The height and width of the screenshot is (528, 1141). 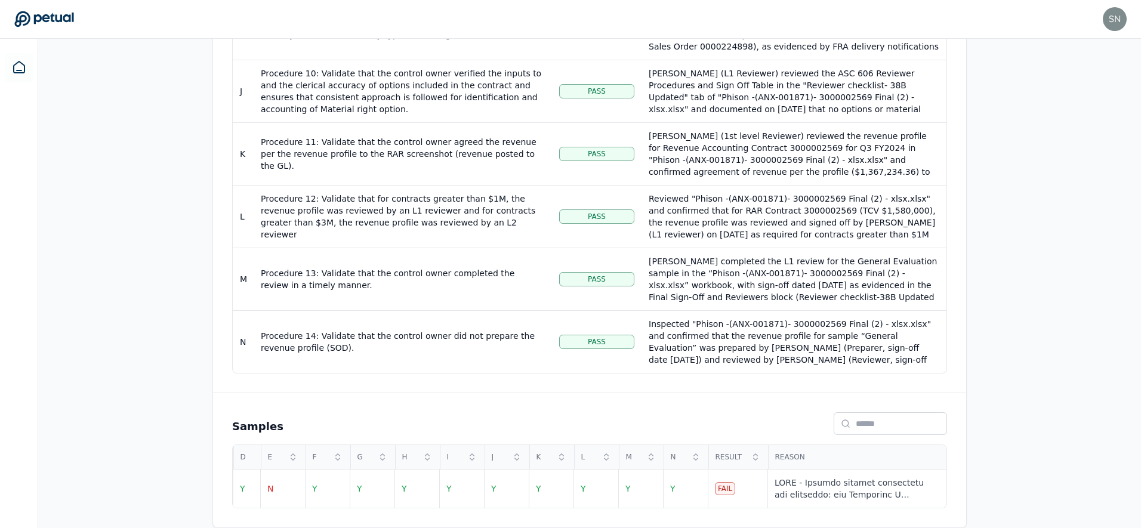 What do you see at coordinates (258, 427) in the screenshot?
I see `h2: Samples` at bounding box center [258, 427].